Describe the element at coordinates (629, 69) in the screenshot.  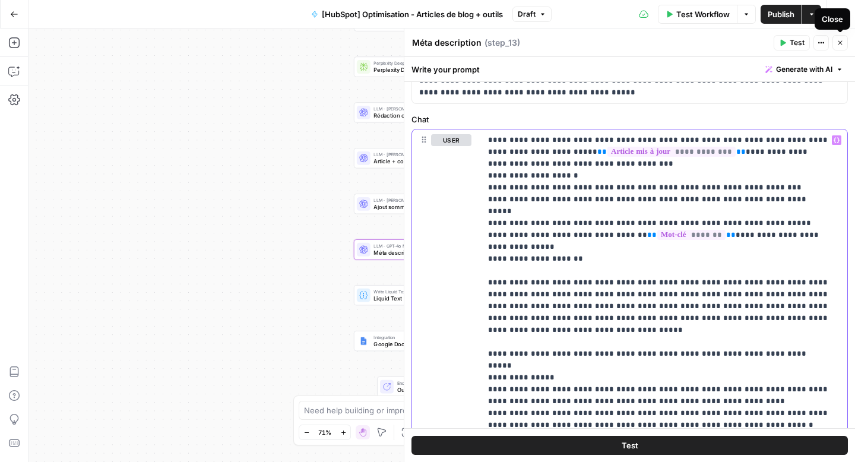
I see `div: Write your prompt` at that location.